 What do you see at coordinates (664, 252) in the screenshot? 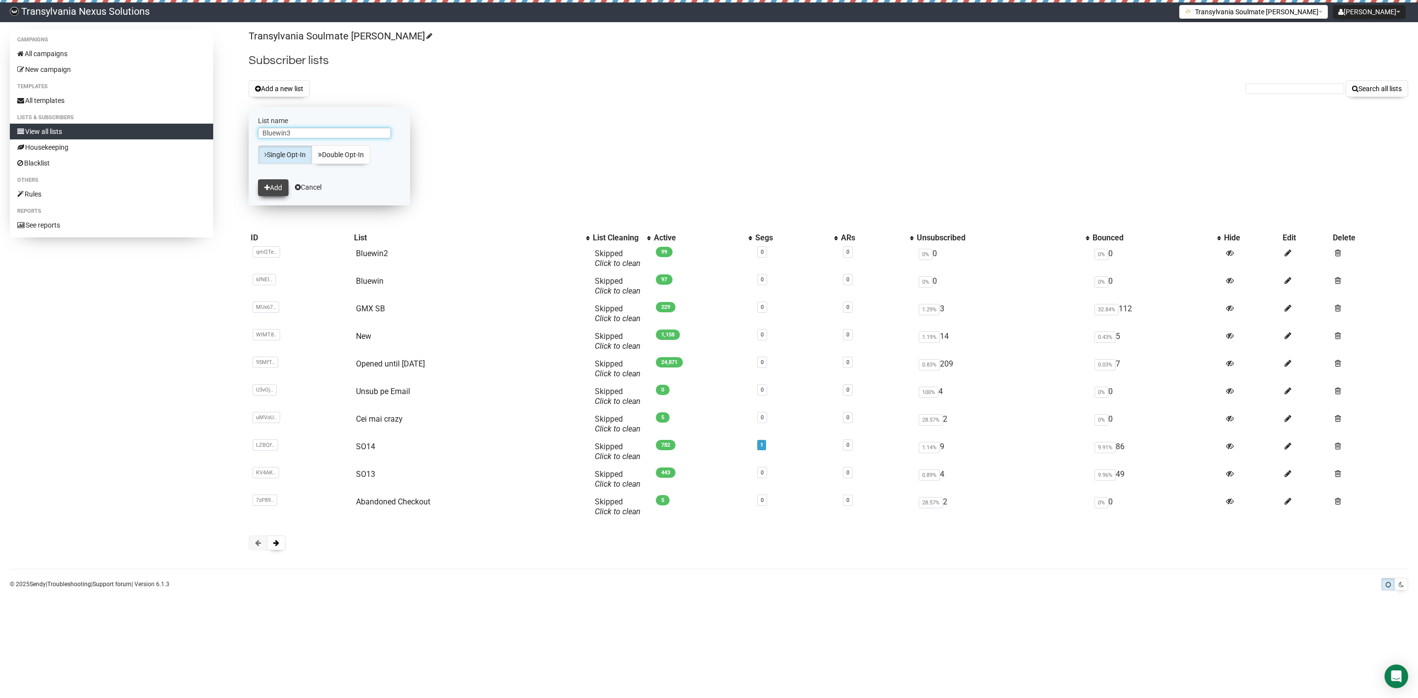
I see `span: 99` at bounding box center [664, 252].